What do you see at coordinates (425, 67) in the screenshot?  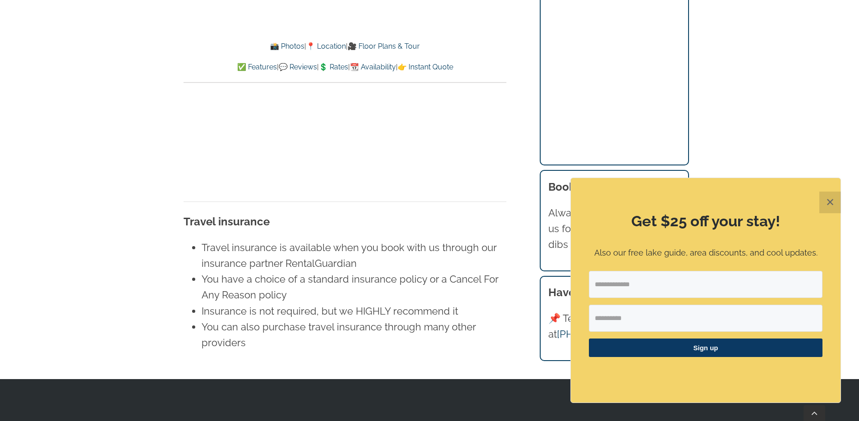 I see `a: 👉 Instant Quote` at bounding box center [425, 67].